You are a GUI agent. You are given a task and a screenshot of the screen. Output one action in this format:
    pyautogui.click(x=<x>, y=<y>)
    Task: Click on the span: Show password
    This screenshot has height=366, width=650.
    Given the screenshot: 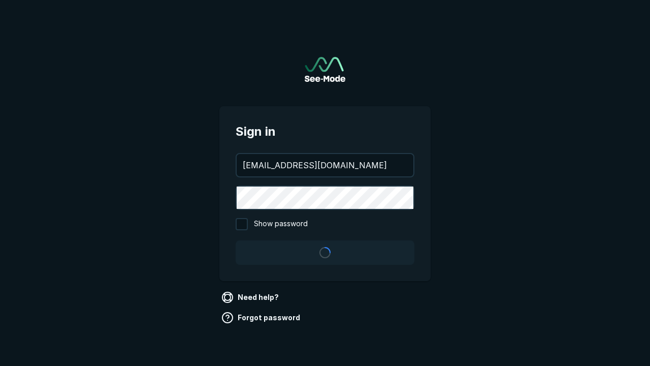 What is the action you would take?
    pyautogui.click(x=281, y=224)
    